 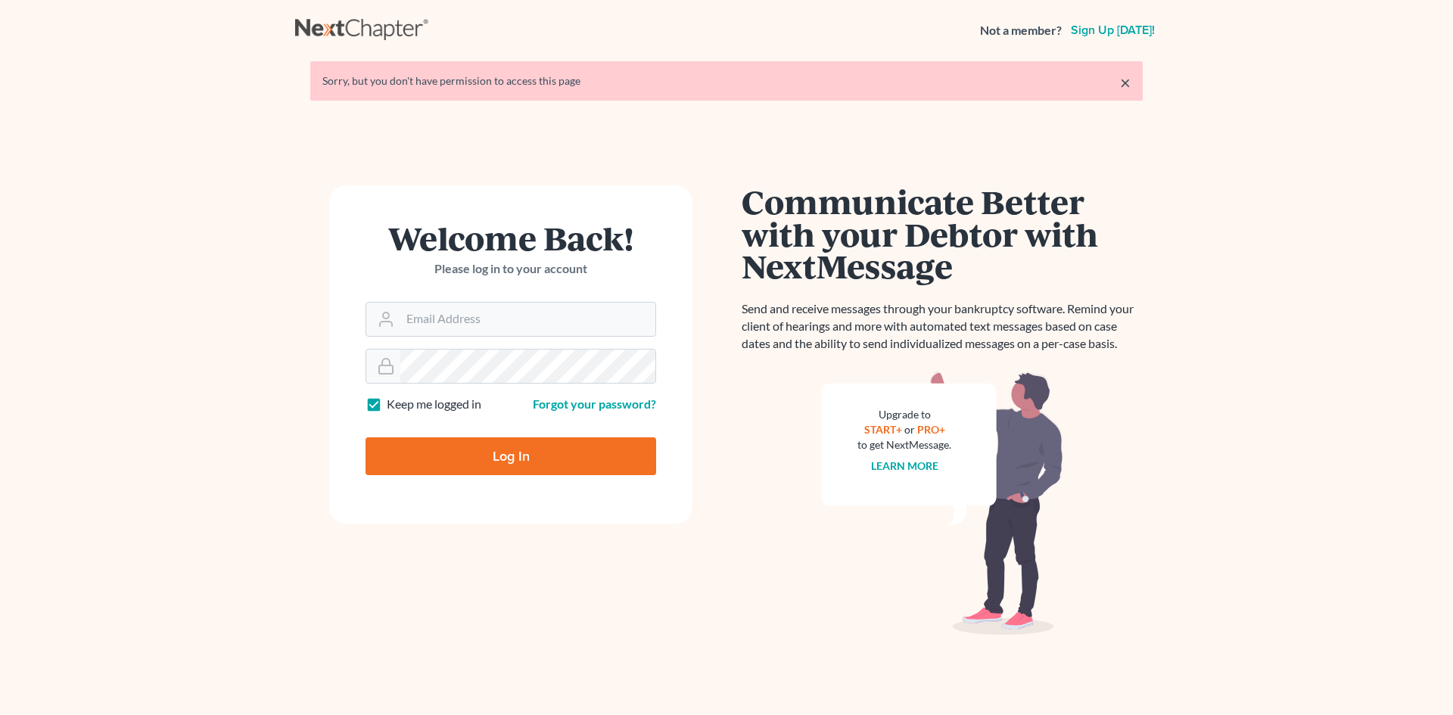 What do you see at coordinates (904, 445) in the screenshot?
I see `div: to get NextMessage.` at bounding box center [904, 445].